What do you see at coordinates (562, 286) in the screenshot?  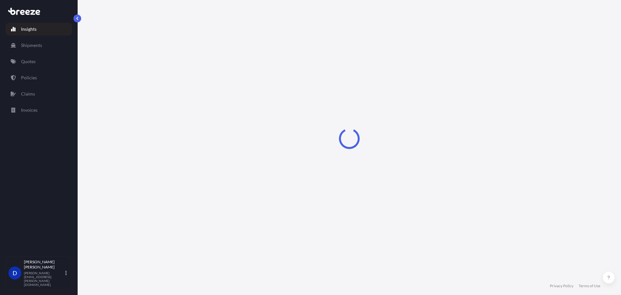 I see `p: Privacy Policy` at bounding box center [562, 286].